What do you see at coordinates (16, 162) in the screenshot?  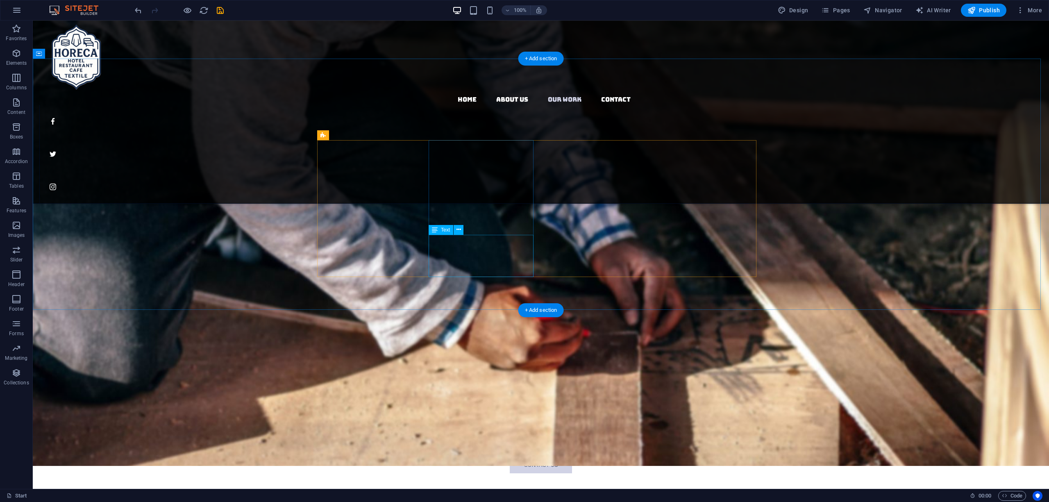 I see `p: Accordion` at bounding box center [16, 162].